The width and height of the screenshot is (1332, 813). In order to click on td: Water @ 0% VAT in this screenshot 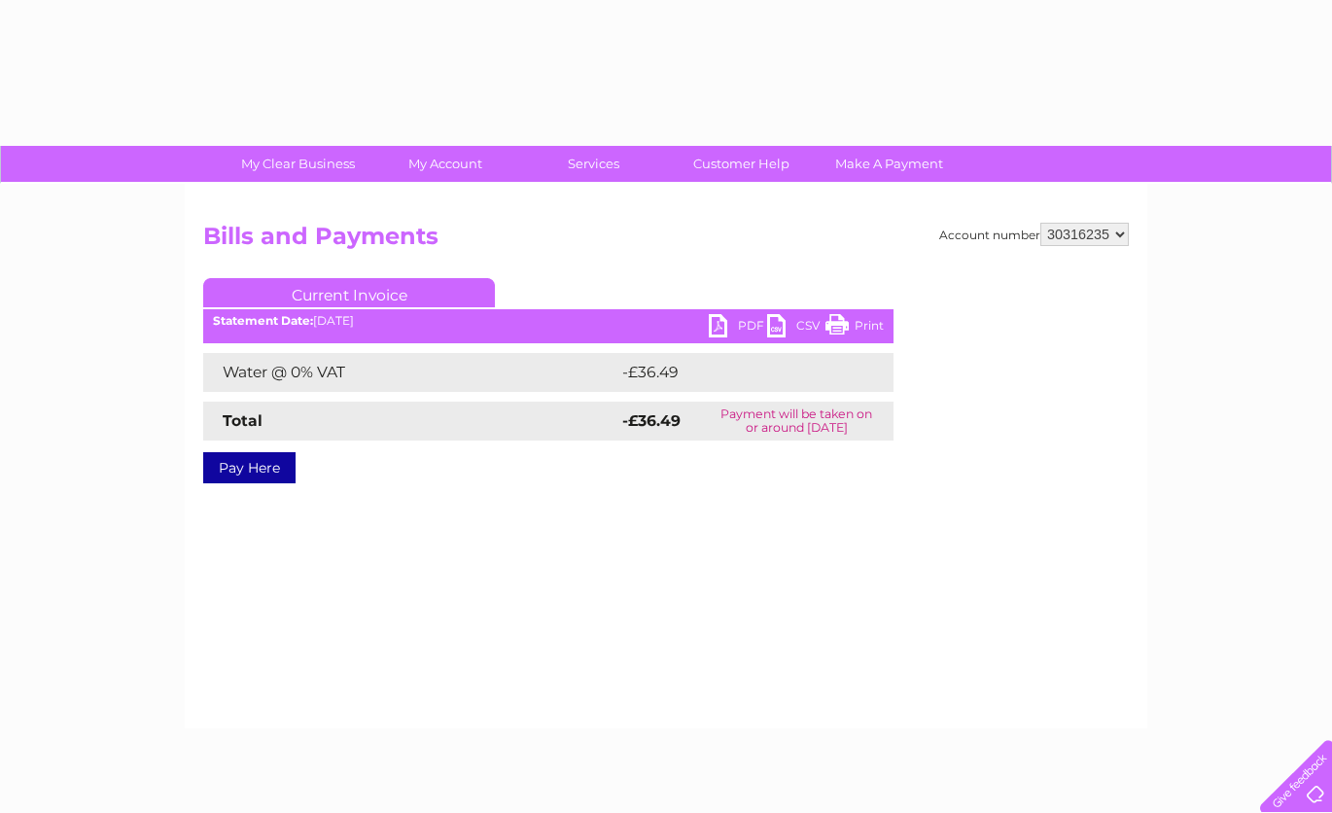, I will do `click(410, 372)`.